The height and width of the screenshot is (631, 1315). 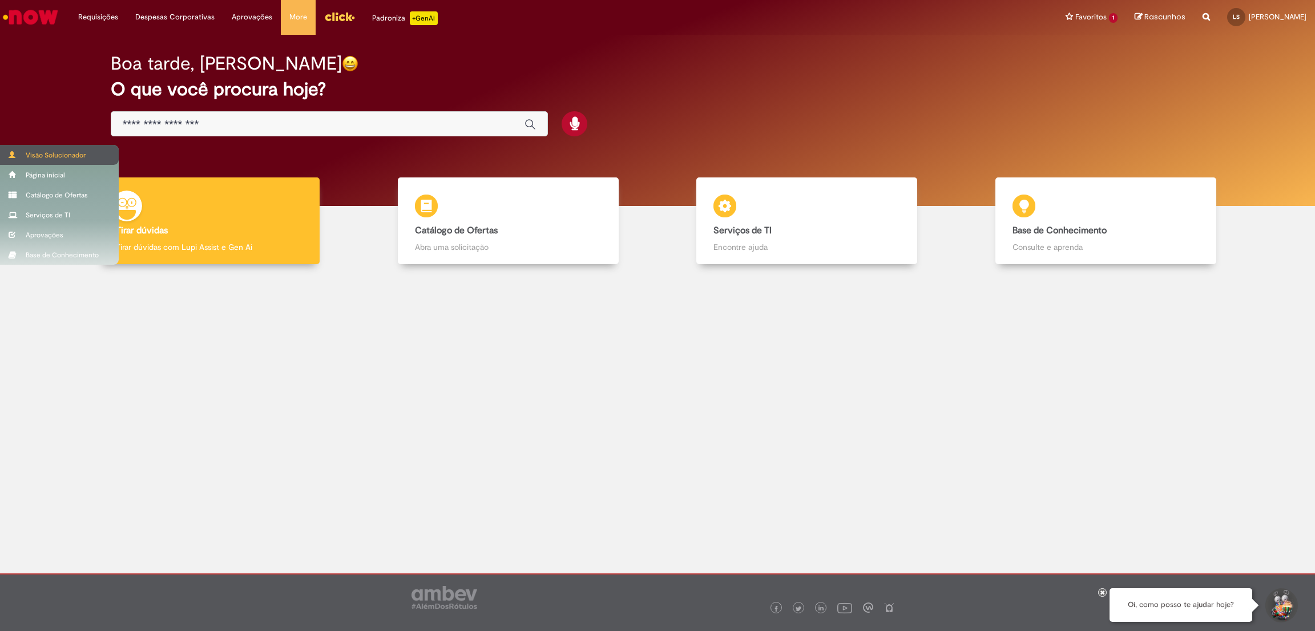 What do you see at coordinates (30, 17) in the screenshot?
I see `img: ServiceNow` at bounding box center [30, 17].